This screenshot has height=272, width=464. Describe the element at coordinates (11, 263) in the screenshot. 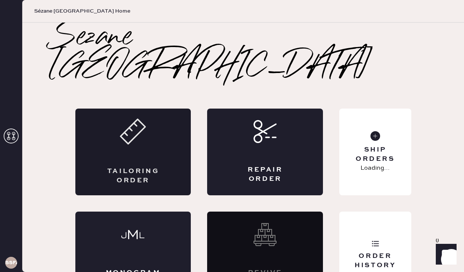

I see `h3: SSFA` at that location.